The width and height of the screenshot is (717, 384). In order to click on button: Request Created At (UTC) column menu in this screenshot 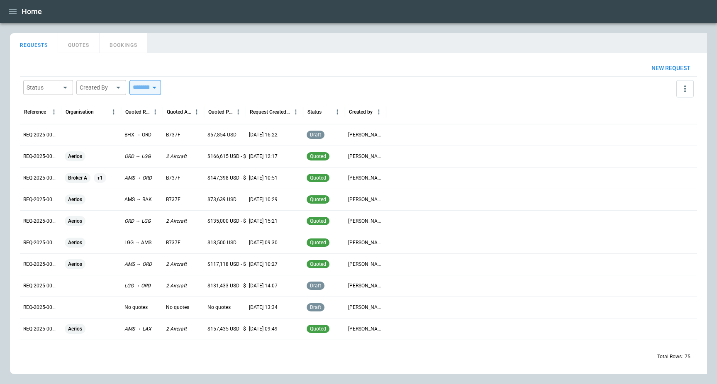, I will do `click(296, 112)`.